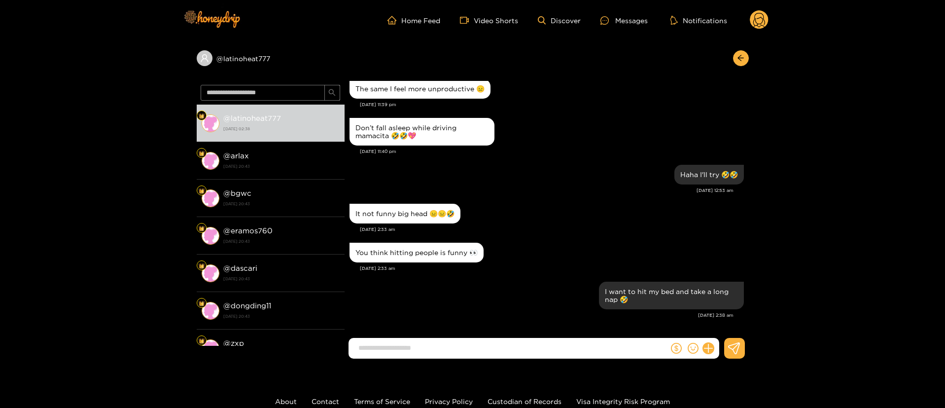 This screenshot has height=408, width=945. Describe the element at coordinates (677, 348) in the screenshot. I see `span: dollar` at that location.